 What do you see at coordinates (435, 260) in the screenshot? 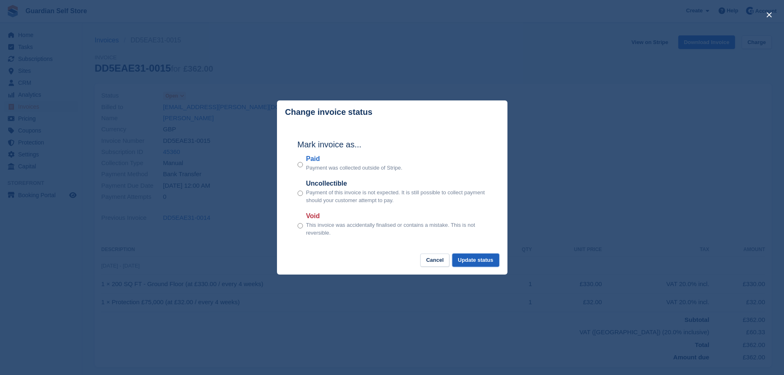
I see `button: Cancel` at bounding box center [435, 260].